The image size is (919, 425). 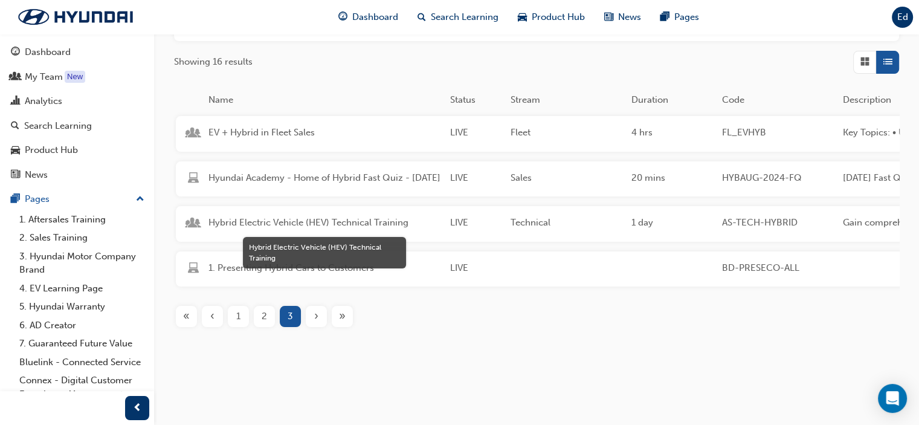 What do you see at coordinates (778, 100) in the screenshot?
I see `div: Code` at bounding box center [778, 100].